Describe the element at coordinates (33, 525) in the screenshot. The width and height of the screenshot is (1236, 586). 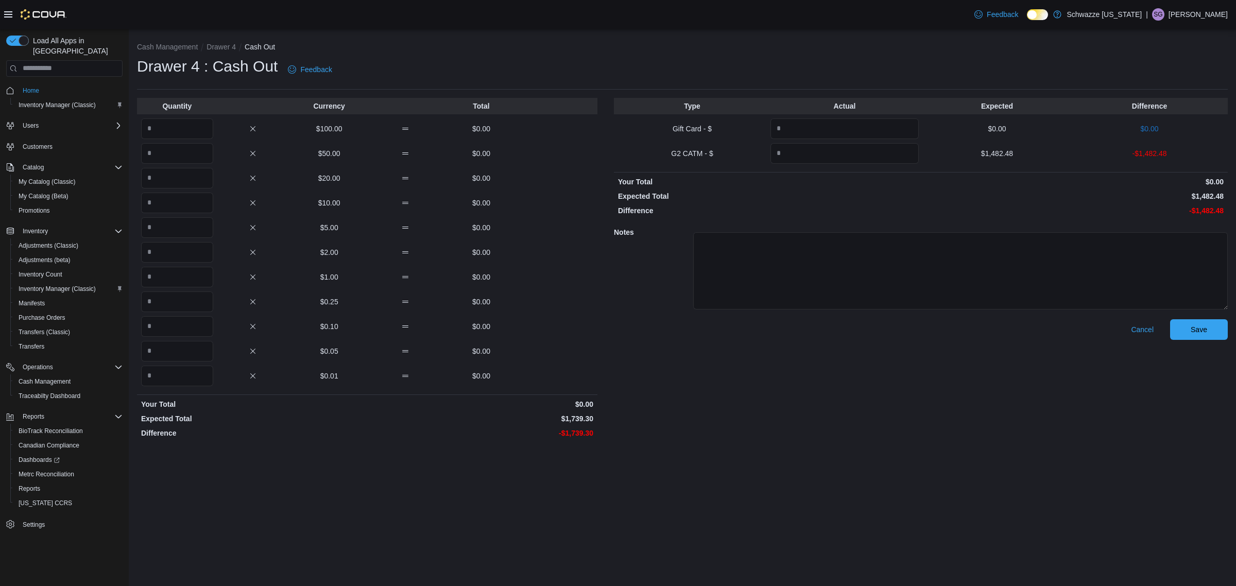
I see `span: Settings` at that location.